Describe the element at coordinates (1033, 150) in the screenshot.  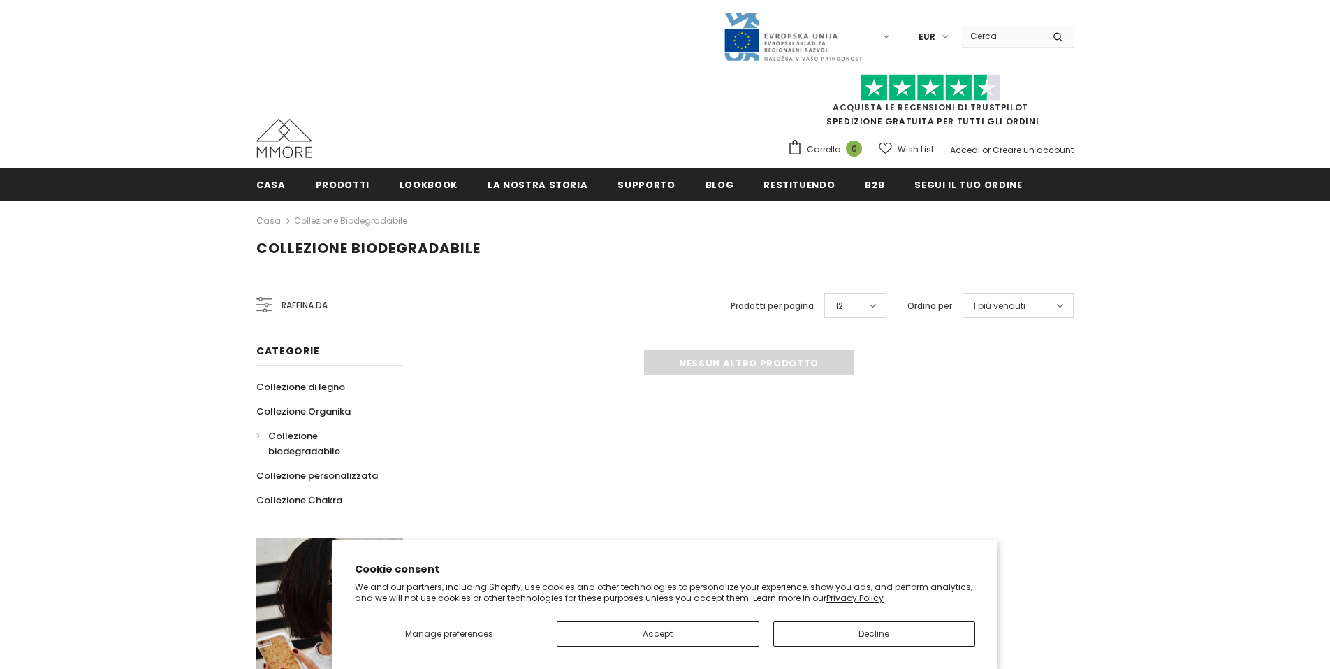
I see `a: Creare un account` at that location.